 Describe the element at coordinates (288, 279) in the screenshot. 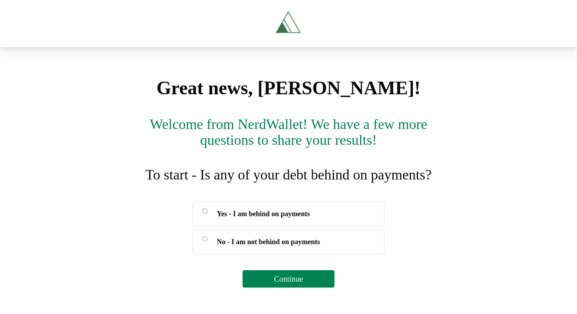

I see `button: Continue` at that location.